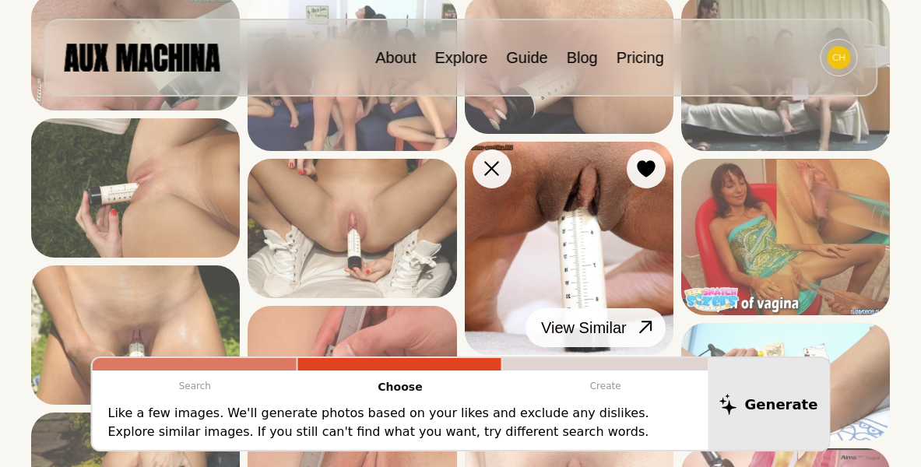 The height and width of the screenshot is (467, 921). I want to click on a: About, so click(395, 58).